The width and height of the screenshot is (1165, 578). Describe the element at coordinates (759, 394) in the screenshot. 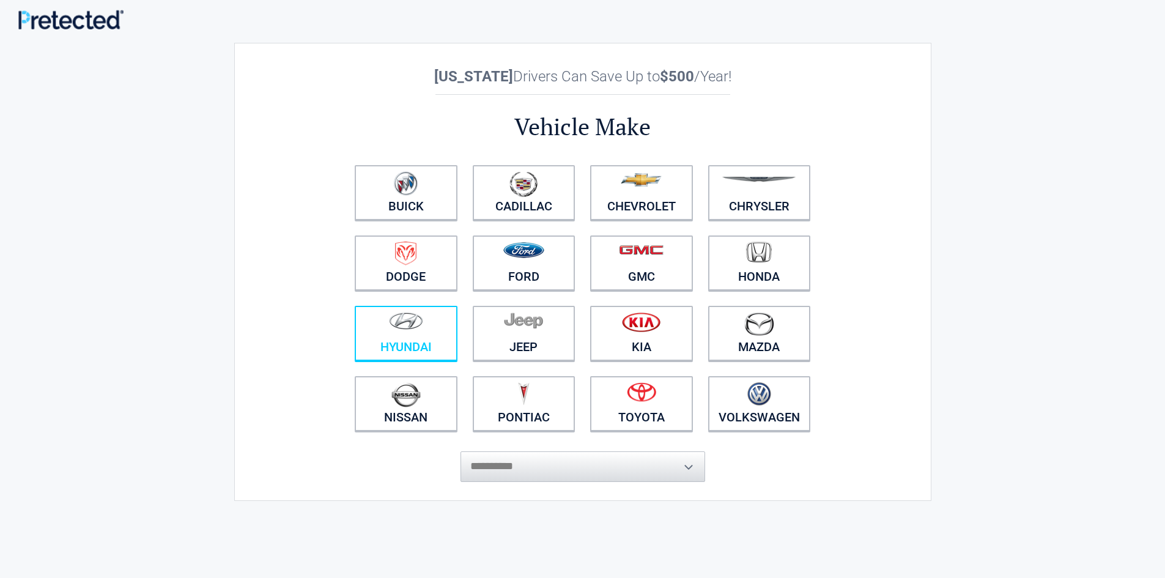

I see `img: volkswagen` at that location.